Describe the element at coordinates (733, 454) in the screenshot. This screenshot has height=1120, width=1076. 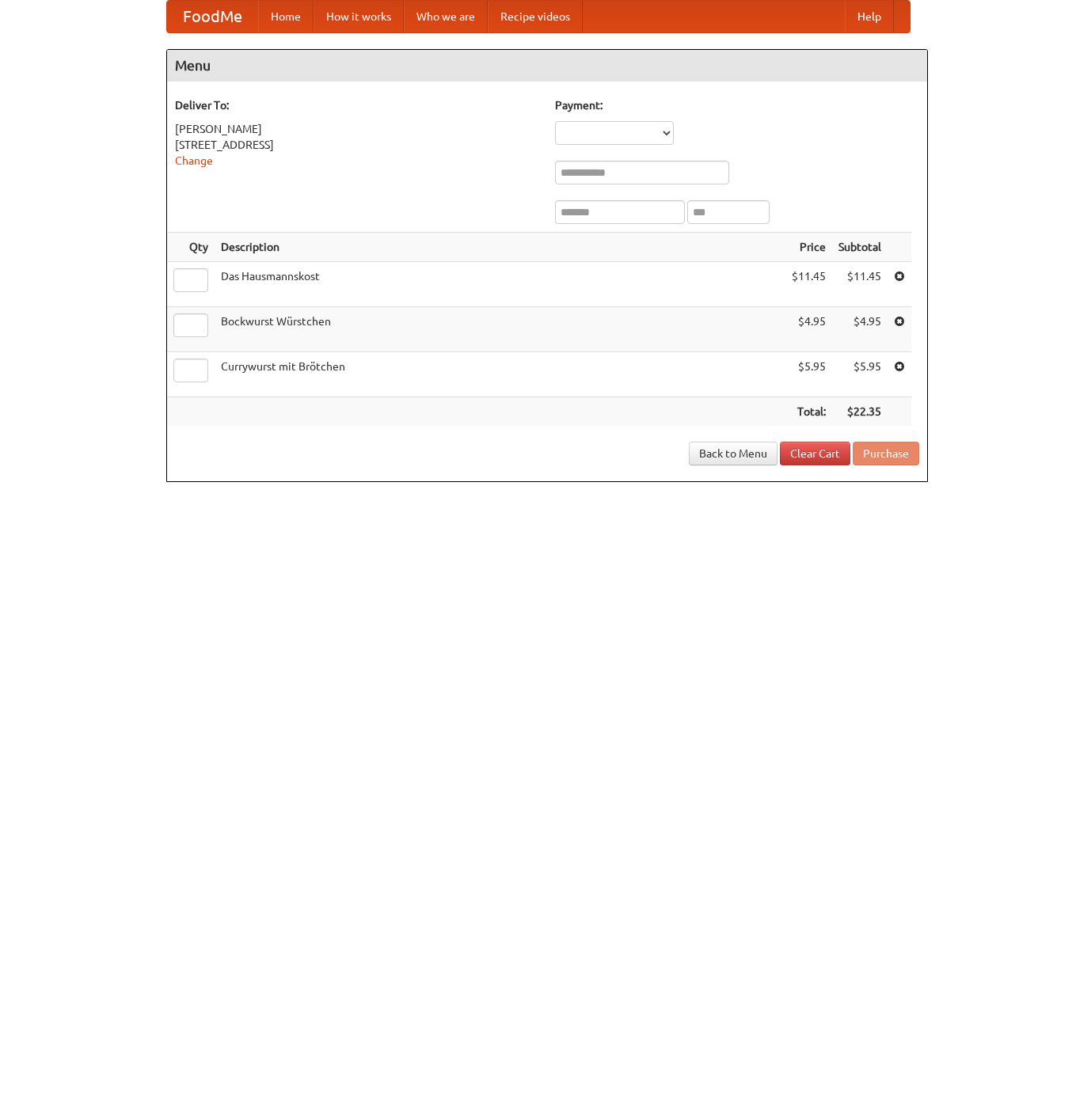
I see `a: Back to Menu` at that location.